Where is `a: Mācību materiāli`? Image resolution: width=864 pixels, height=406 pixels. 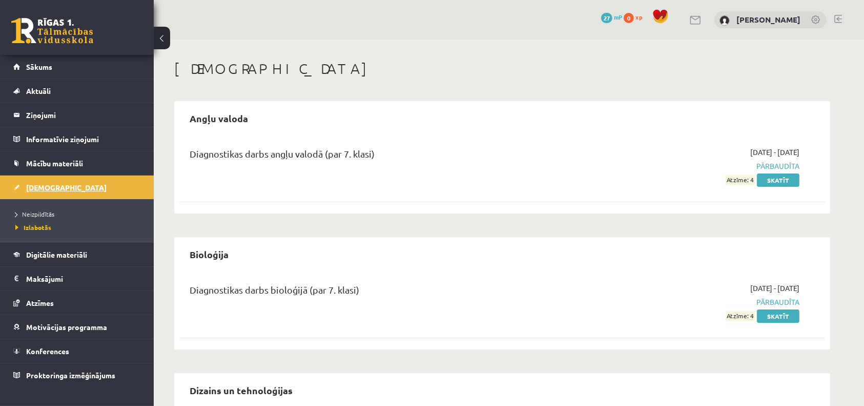 a: Mācību materiāli is located at coordinates (77, 163).